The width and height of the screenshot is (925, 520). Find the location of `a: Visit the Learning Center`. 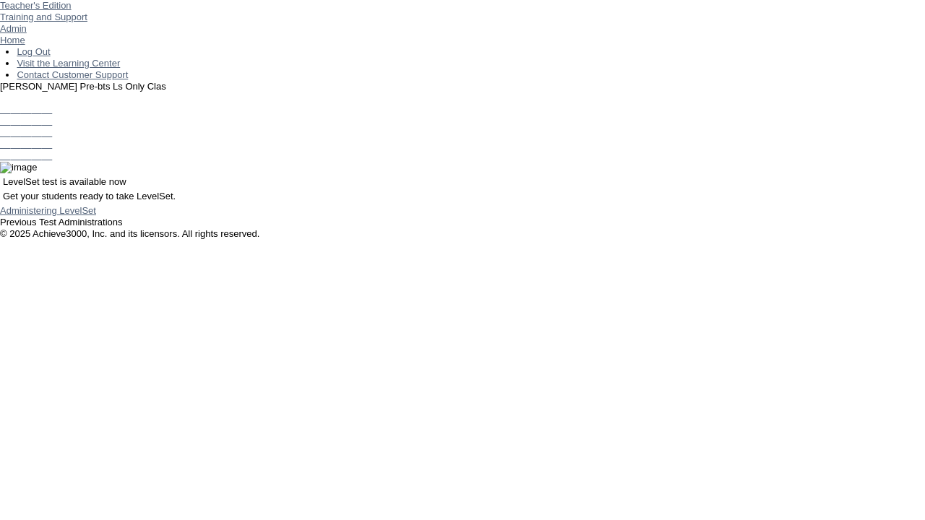

a: Visit the Learning Center is located at coordinates (68, 63).